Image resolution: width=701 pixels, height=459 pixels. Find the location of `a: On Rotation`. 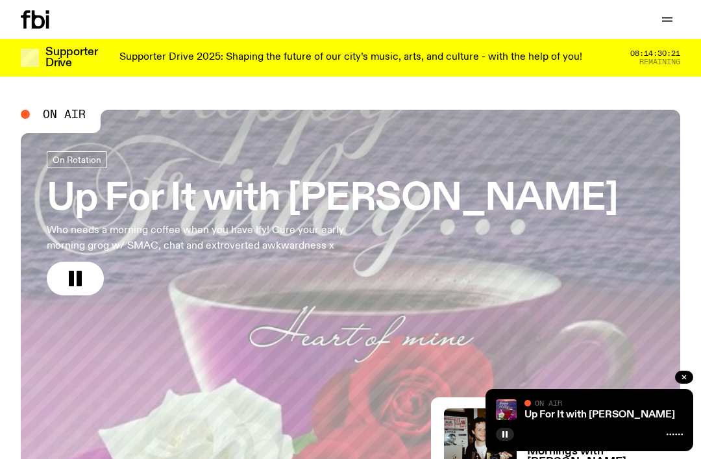

a: On Rotation is located at coordinates (77, 160).